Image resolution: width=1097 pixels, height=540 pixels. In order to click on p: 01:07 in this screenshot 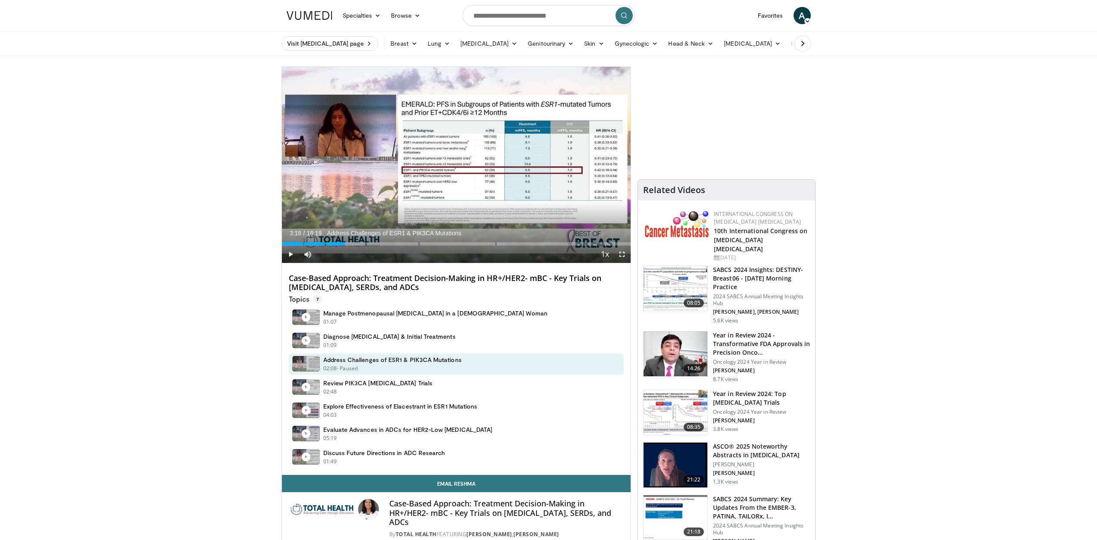, I will do `click(330, 322)`.